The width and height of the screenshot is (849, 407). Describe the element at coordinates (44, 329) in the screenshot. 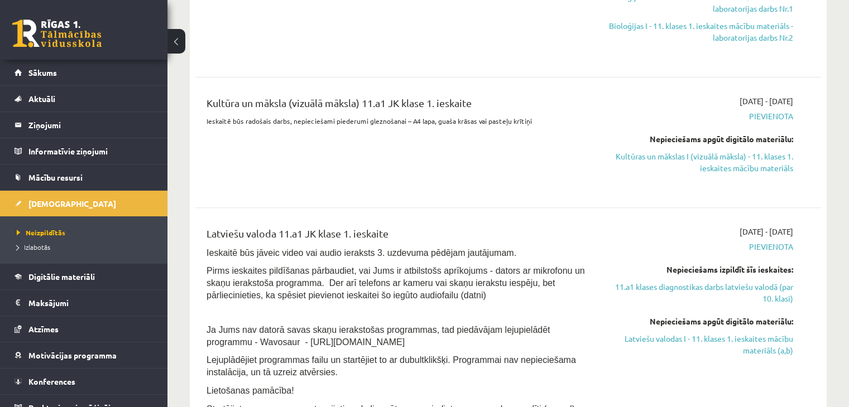

I see `span: Atzīmes` at that location.